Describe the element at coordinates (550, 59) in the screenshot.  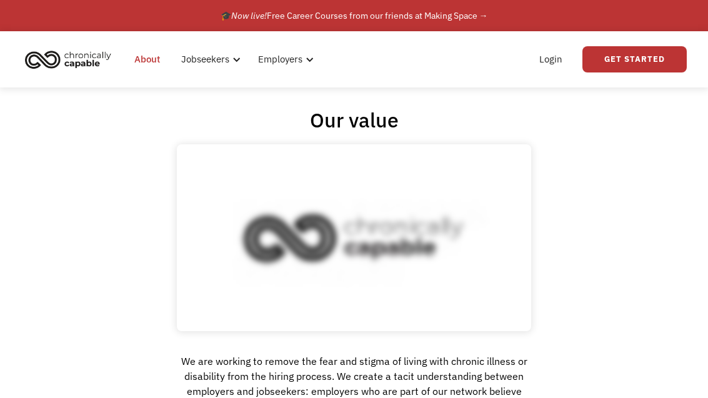
I see `a: Login` at that location.